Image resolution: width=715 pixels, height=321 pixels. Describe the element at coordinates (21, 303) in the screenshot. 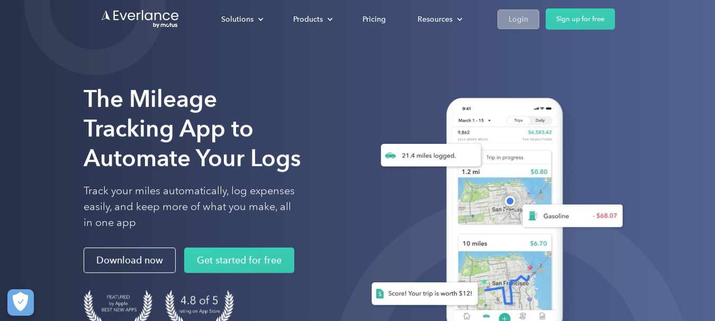

I see `button: Cookies Settings` at that location.